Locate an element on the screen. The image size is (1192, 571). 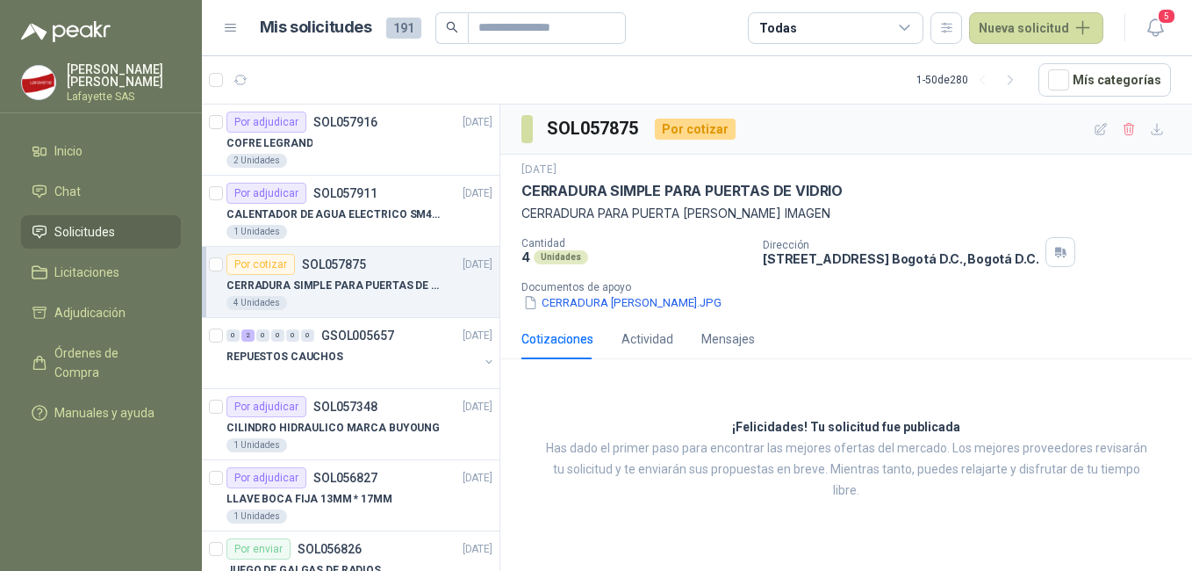
img: Company Logo is located at coordinates (39, 83).